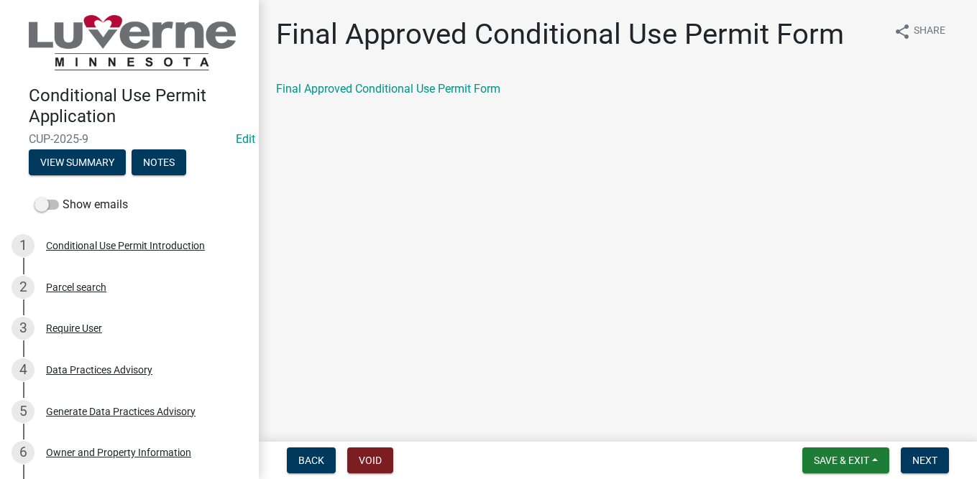  What do you see at coordinates (924, 461) in the screenshot?
I see `span: Next` at bounding box center [924, 461].